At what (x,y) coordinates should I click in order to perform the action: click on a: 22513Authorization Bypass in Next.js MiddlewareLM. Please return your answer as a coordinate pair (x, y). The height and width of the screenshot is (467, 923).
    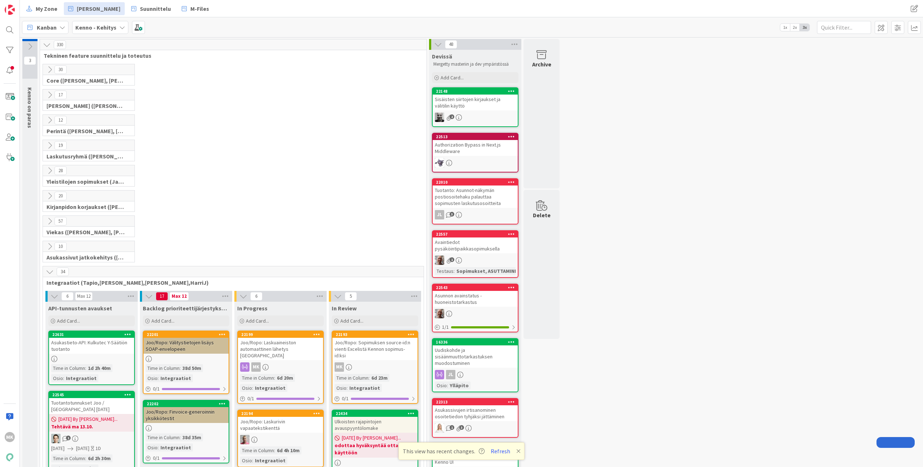
    Looking at the image, I should click on (475, 153).